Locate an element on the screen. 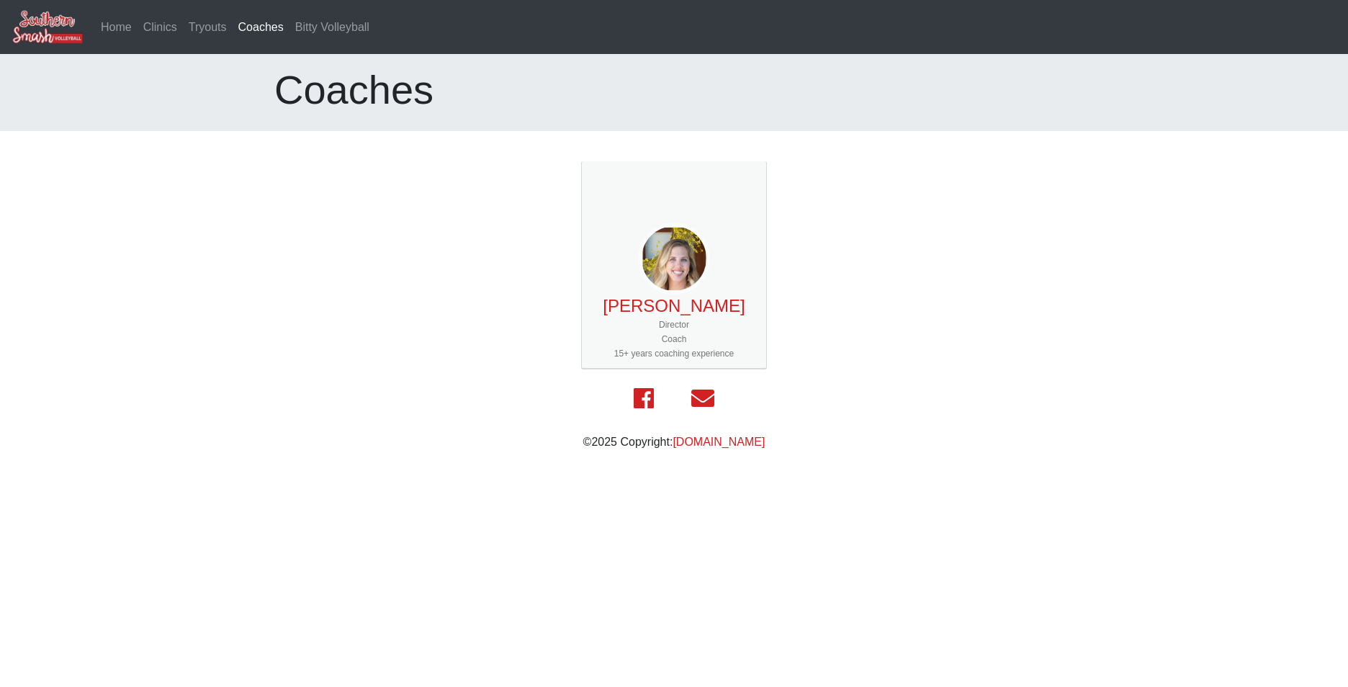  a: Clinics is located at coordinates (160, 27).